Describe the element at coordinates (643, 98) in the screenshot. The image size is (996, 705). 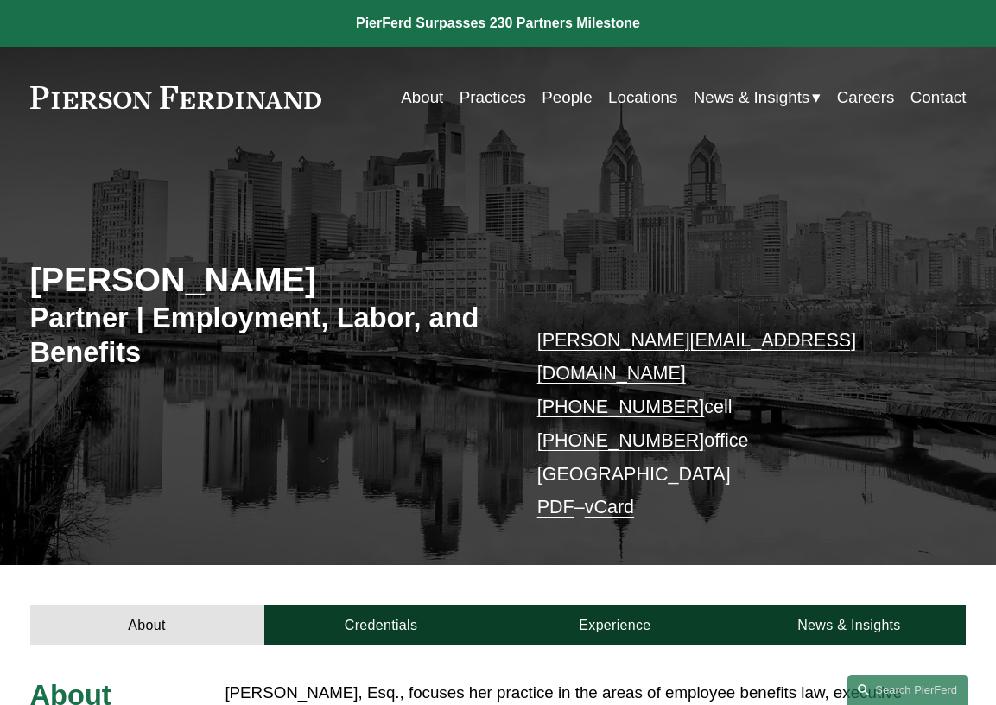
I see `a: Locations` at that location.